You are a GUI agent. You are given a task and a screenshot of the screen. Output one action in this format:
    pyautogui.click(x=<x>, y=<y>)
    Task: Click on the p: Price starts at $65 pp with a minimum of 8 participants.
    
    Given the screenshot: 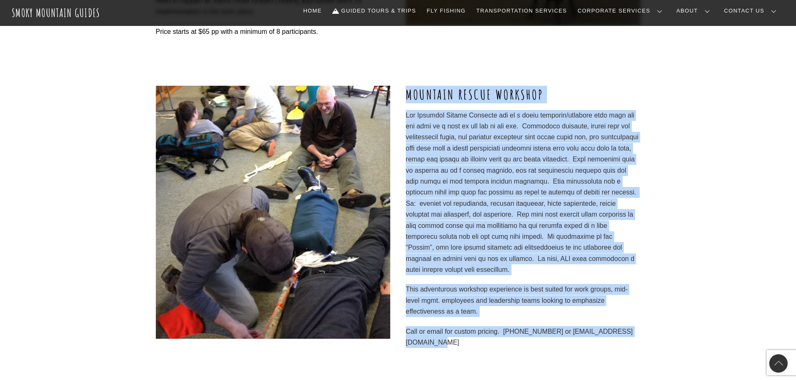 What is the action you would take?
    pyautogui.click(x=273, y=32)
    